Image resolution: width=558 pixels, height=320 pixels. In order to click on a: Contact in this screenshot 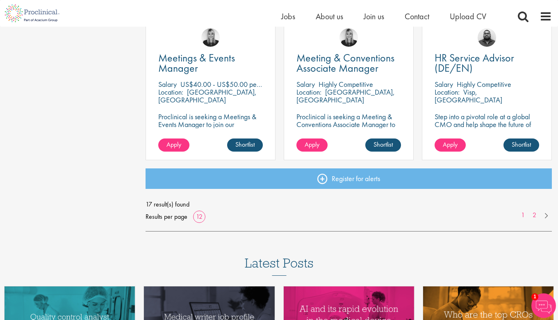, I will do `click(417, 16)`.